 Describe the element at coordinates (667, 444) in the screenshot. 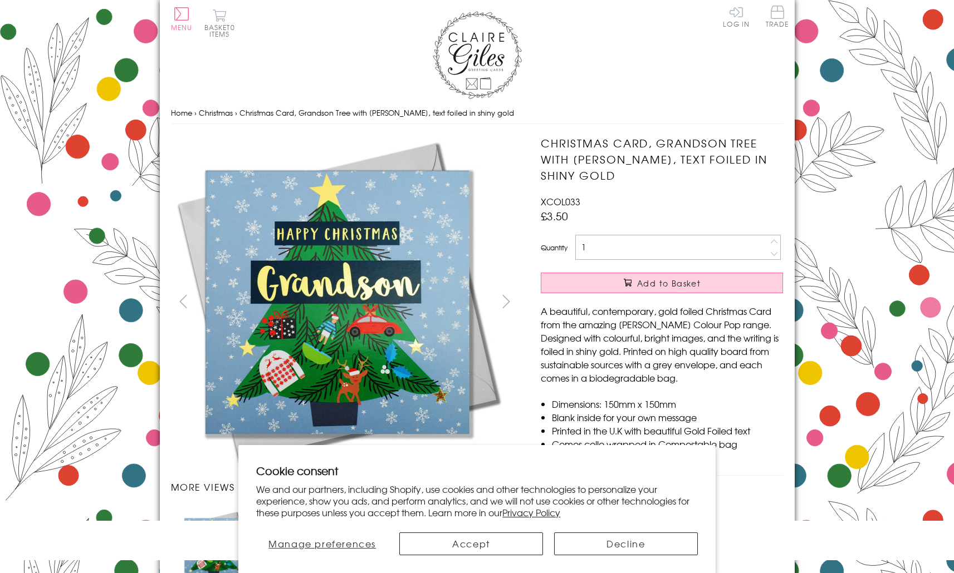

I see `li: Comes cello wrapped in Compostable bag` at that location.